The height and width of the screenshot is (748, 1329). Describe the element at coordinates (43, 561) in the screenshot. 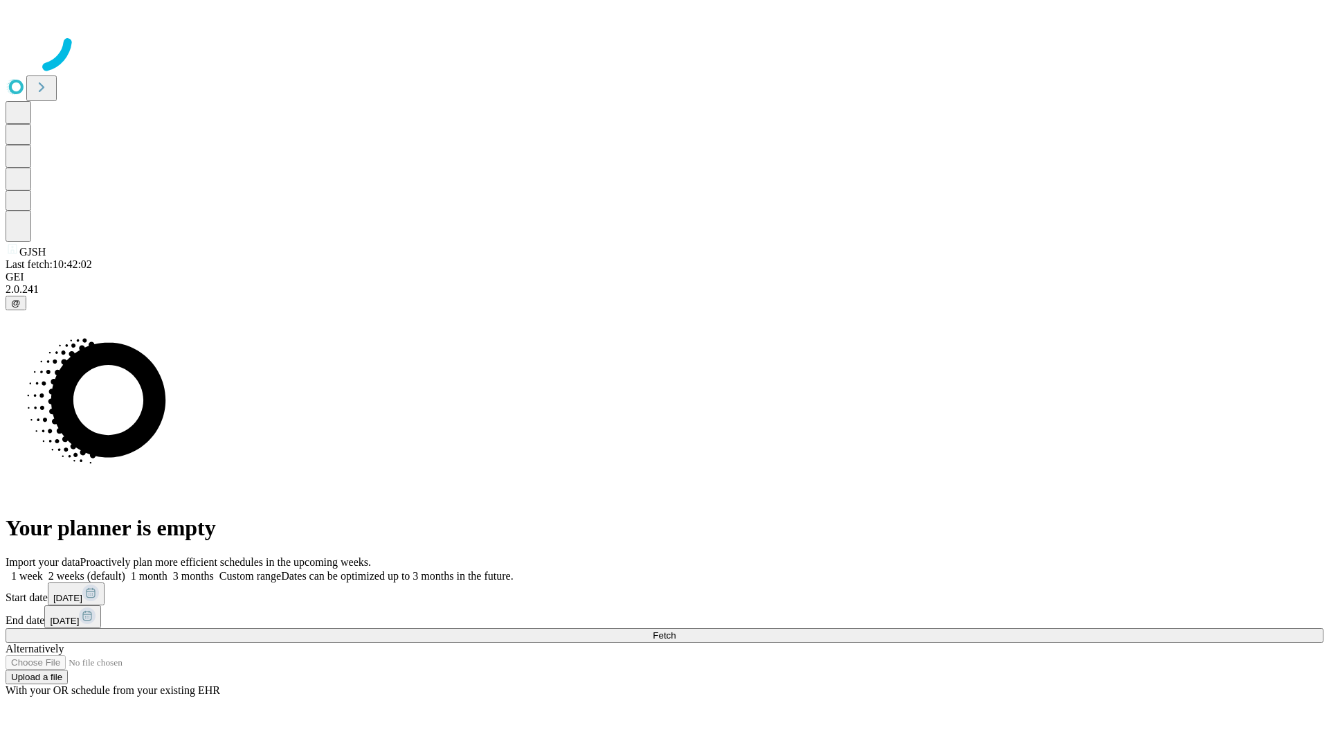

I see `span: Import your data` at that location.